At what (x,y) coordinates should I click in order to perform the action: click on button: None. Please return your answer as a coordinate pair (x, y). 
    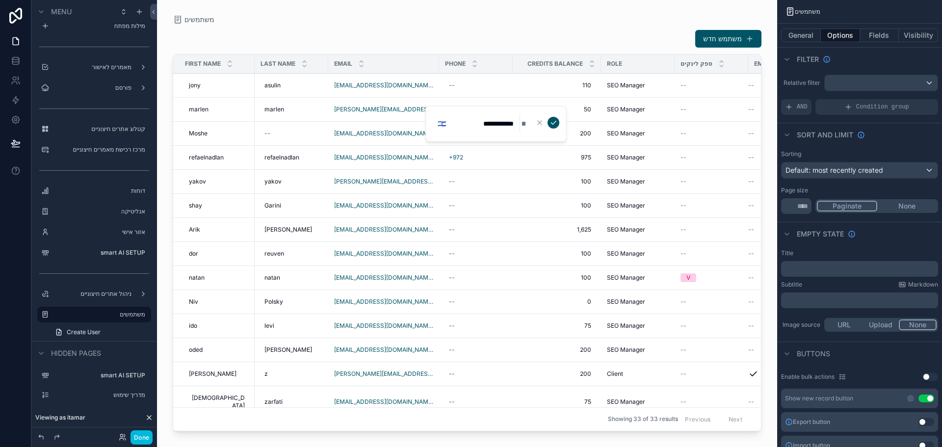
    Looking at the image, I should click on (917, 325).